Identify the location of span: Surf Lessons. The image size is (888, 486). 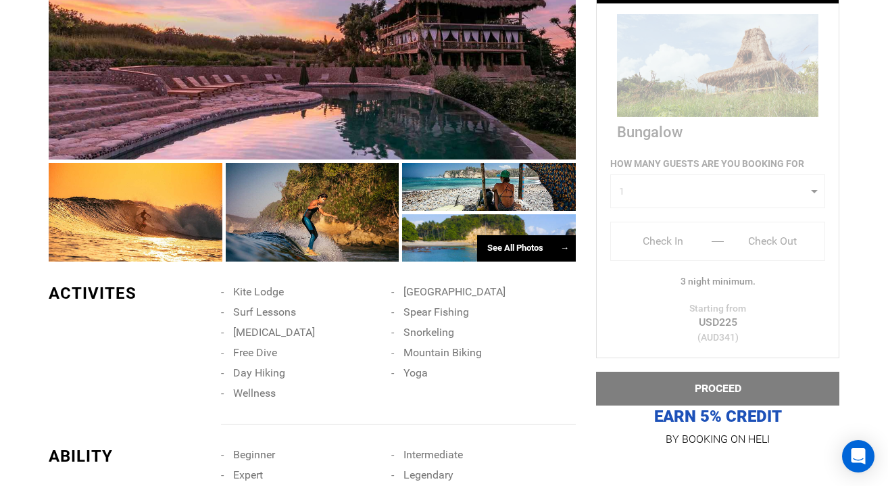
(264, 311).